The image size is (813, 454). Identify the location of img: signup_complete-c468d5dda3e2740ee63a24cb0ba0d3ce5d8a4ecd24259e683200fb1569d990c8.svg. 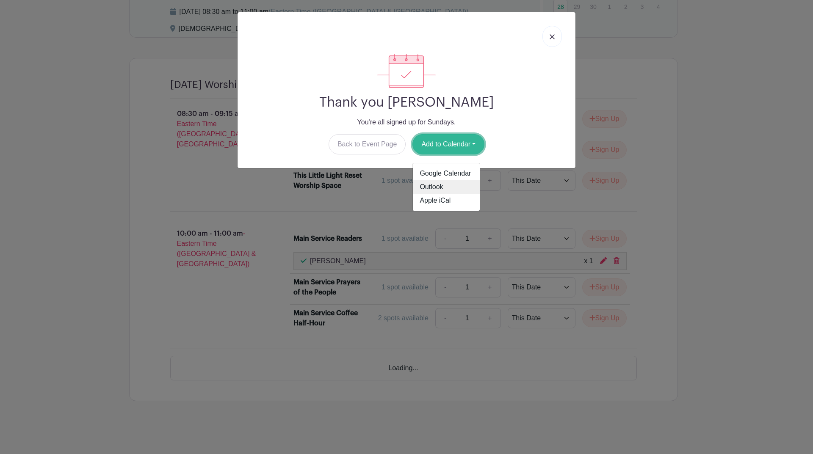
(407, 71).